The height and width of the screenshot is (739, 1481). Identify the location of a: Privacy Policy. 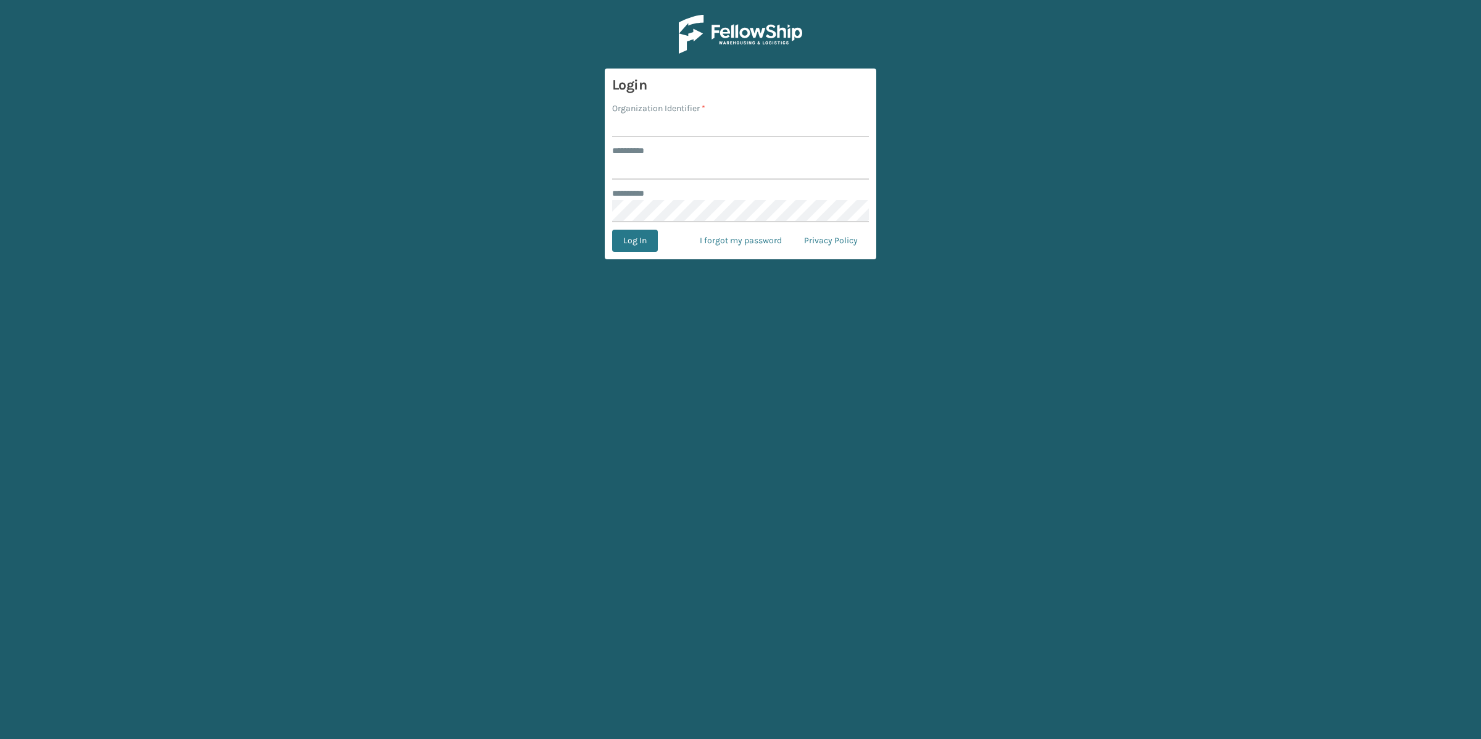
(831, 241).